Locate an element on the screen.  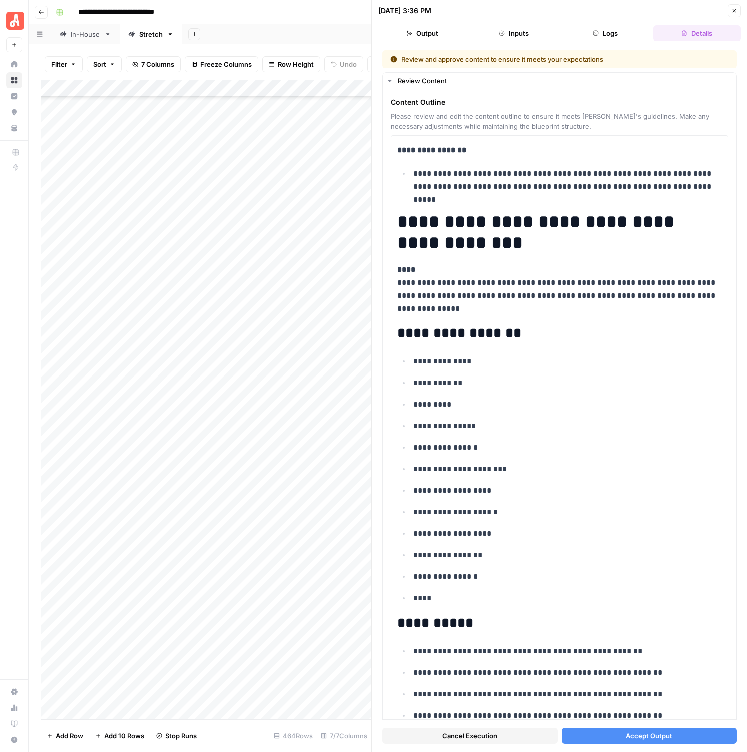
a: Settings is located at coordinates (14, 692).